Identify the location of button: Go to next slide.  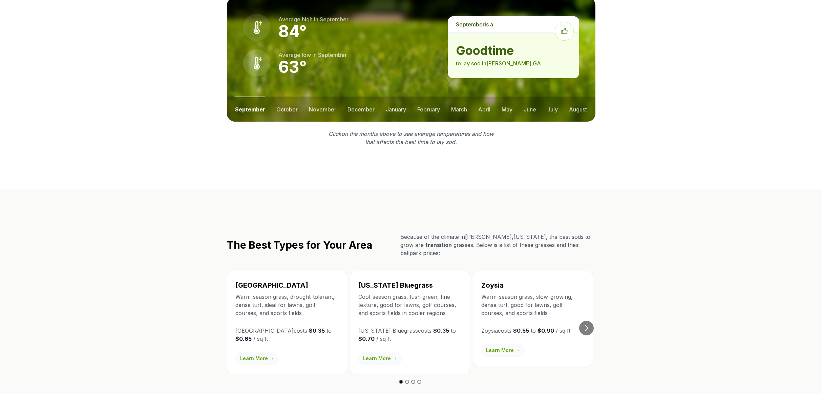
(587, 328).